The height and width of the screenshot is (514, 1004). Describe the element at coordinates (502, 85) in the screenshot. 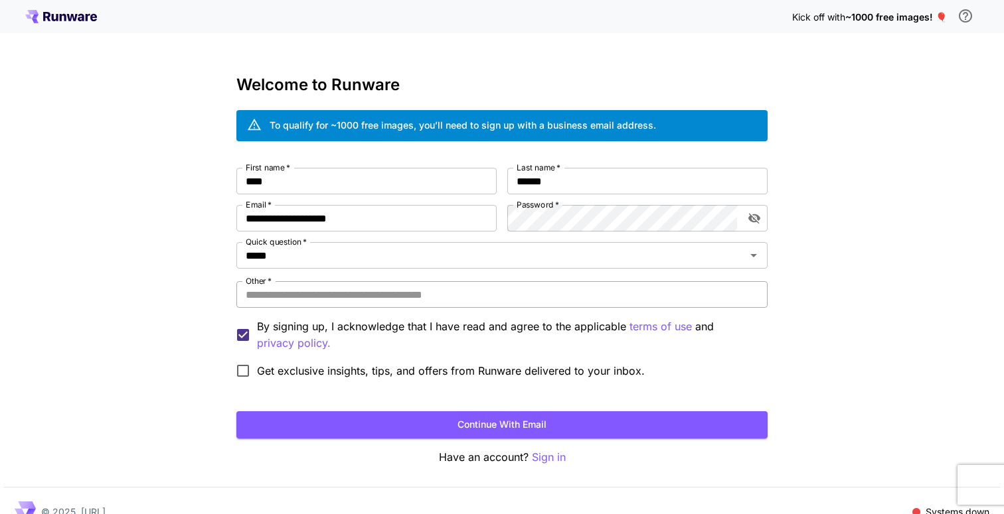

I see `h3: Welcome to Runware` at that location.